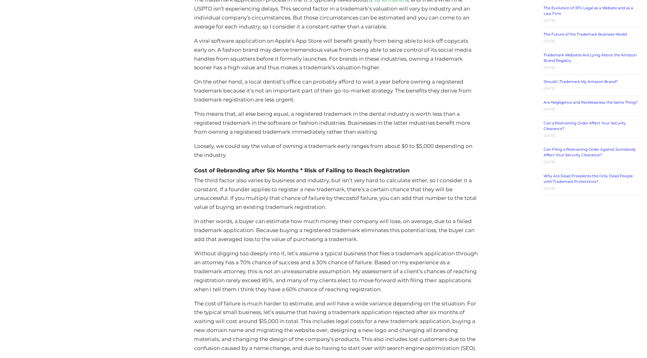 The width and height of the screenshot is (647, 358). I want to click on p: The third factor also varies by business and industry, but isn’t very hard to calculate either, s..., so click(336, 194).